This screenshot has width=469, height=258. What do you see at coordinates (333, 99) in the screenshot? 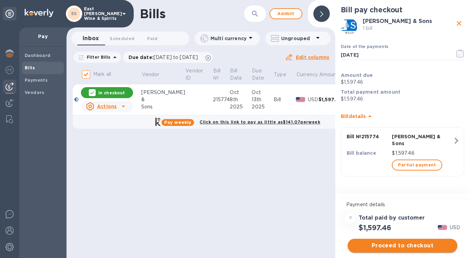
I see `div: $1,597.46` at bounding box center [333, 99].